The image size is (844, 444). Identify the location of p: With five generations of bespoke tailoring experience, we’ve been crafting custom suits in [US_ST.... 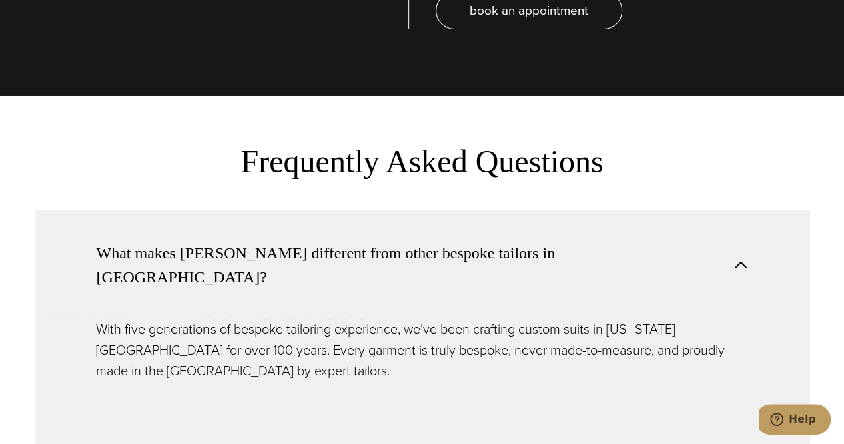
(422, 350).